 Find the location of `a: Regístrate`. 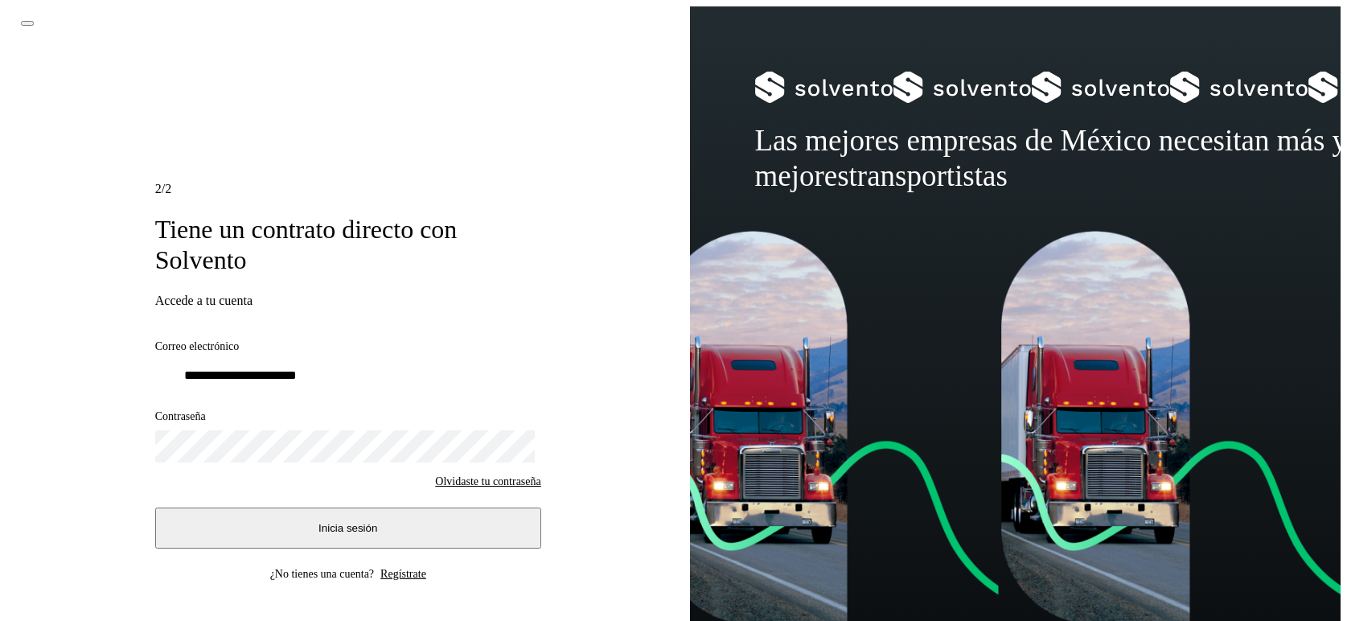

a: Regístrate is located at coordinates (403, 574).